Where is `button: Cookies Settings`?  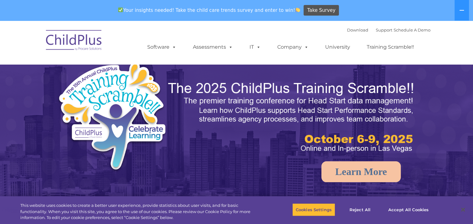 button: Cookies Settings is located at coordinates (313, 210).